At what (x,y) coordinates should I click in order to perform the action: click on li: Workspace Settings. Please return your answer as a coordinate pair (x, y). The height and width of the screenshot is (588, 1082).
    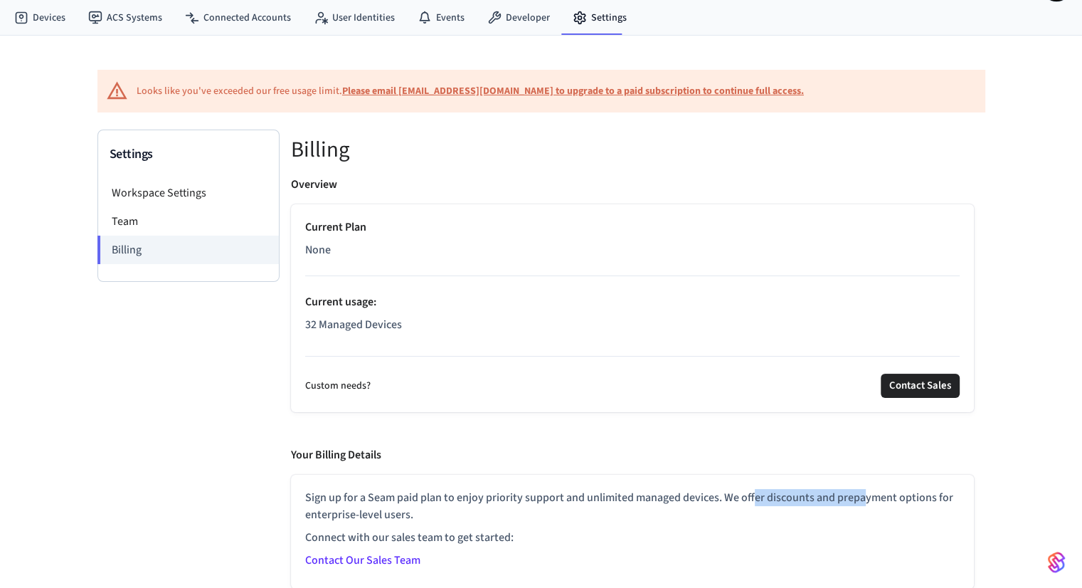
    Looking at the image, I should click on (189, 193).